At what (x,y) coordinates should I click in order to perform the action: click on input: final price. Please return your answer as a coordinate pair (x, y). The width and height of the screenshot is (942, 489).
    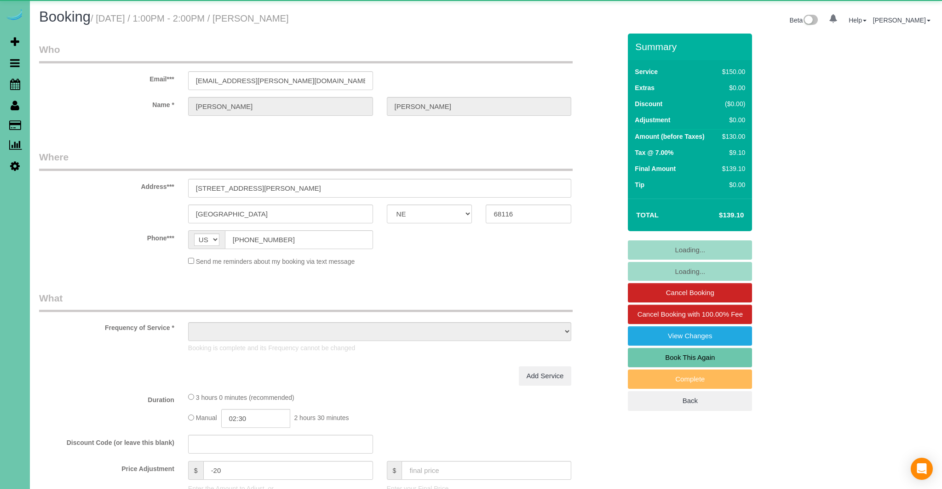
    Looking at the image, I should click on (486, 470).